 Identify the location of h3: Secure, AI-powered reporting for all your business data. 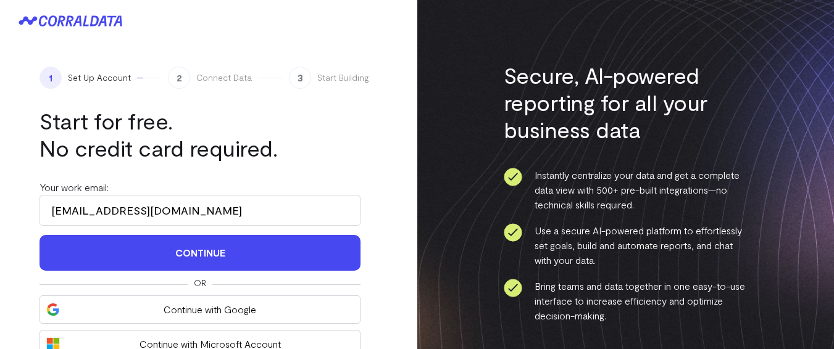
(625, 102).